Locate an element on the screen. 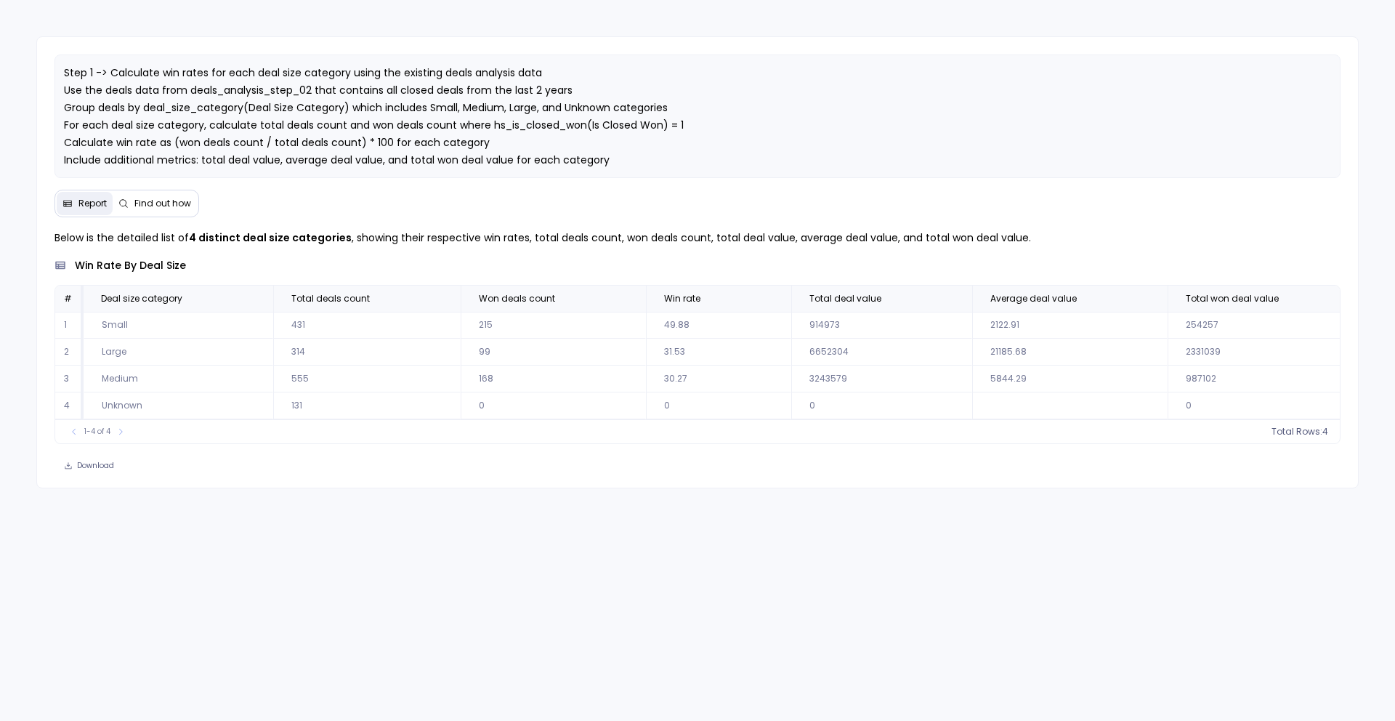 Image resolution: width=1395 pixels, height=721 pixels. button: Report is located at coordinates (84, 203).